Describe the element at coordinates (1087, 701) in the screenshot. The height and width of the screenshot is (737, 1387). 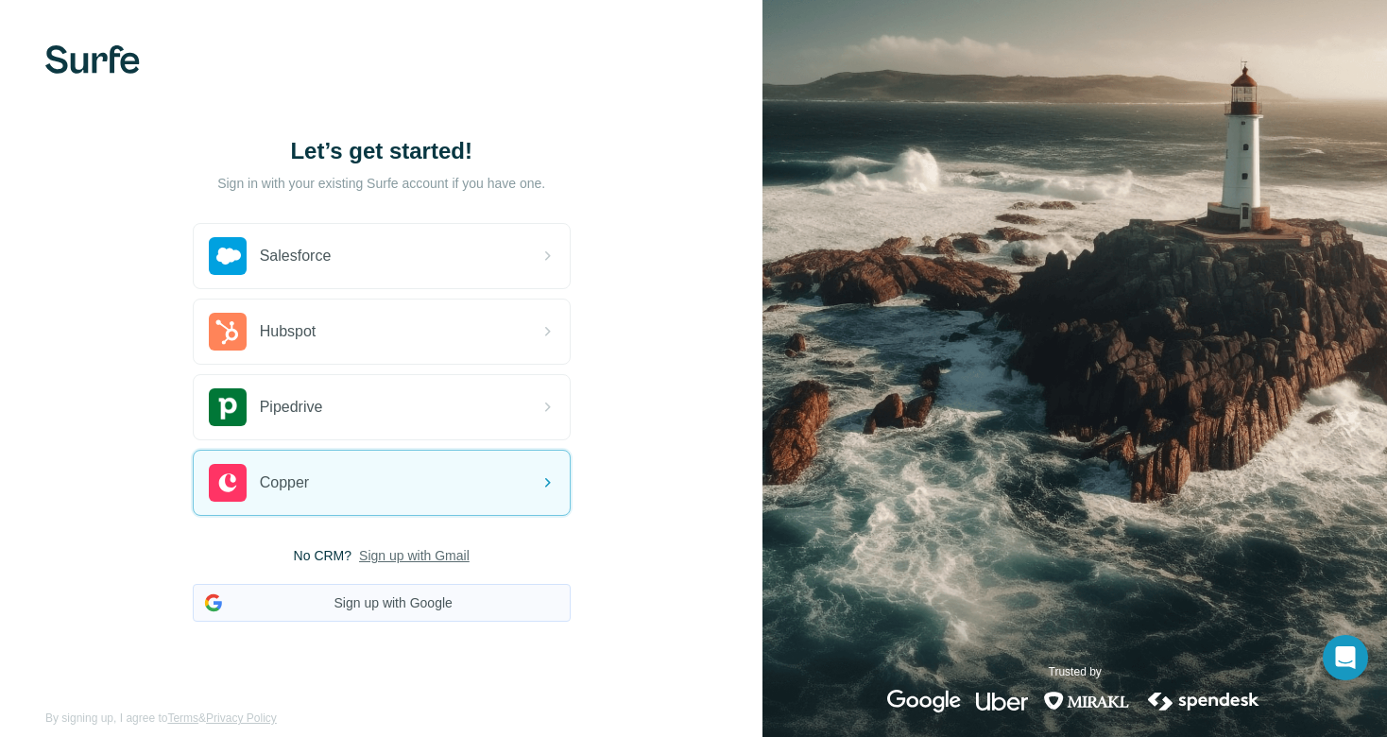
I see `img: mirakl's logo` at that location.